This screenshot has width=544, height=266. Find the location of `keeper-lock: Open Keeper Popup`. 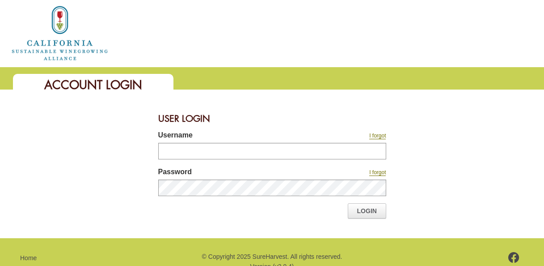

keeper-lock: Open Keeper Popup is located at coordinates (377, 151).